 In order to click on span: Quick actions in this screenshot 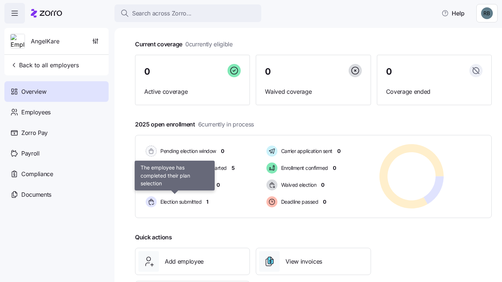, I will do `click(154, 237)`.